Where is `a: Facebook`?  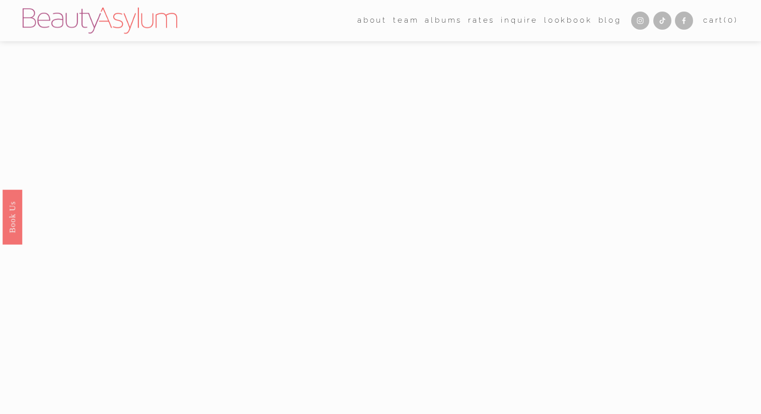
a: Facebook is located at coordinates (684, 21).